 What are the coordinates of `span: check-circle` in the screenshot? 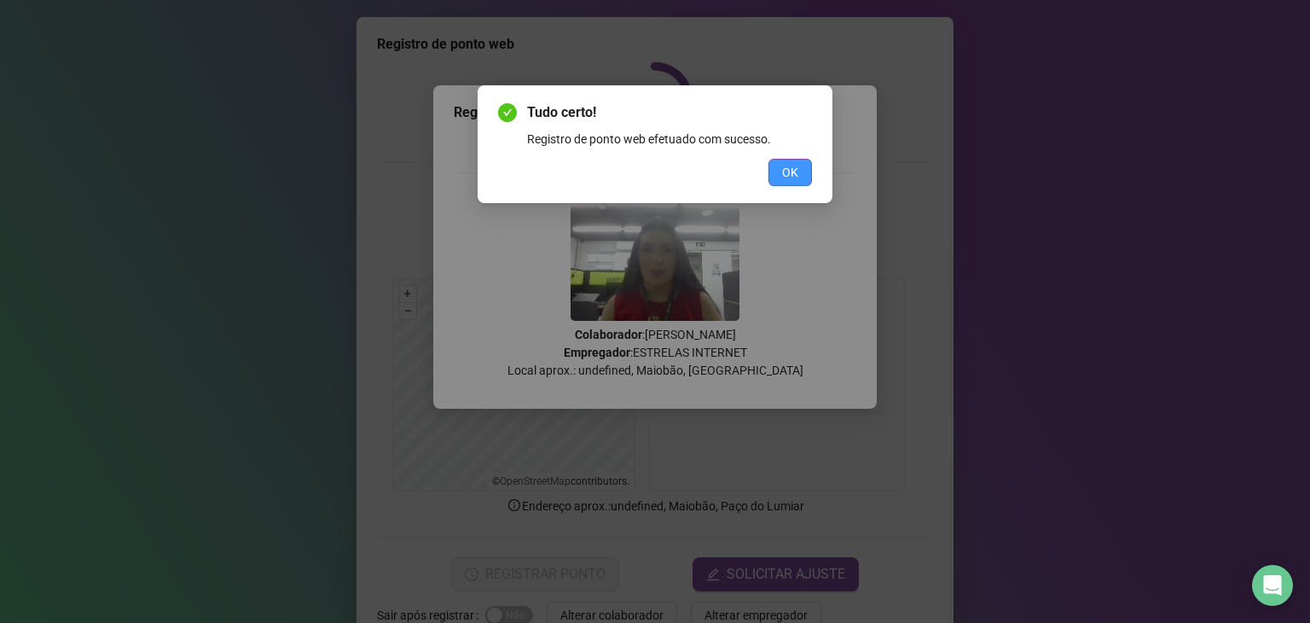 It's located at (507, 113).